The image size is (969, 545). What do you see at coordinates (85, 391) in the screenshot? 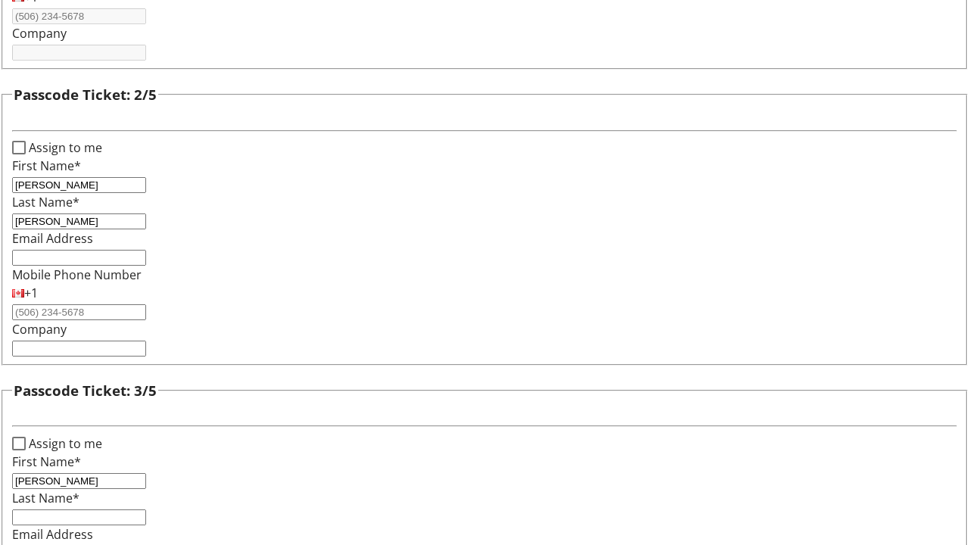
I see `h3: Passcode Ticket: 3/5` at bounding box center [85, 391].